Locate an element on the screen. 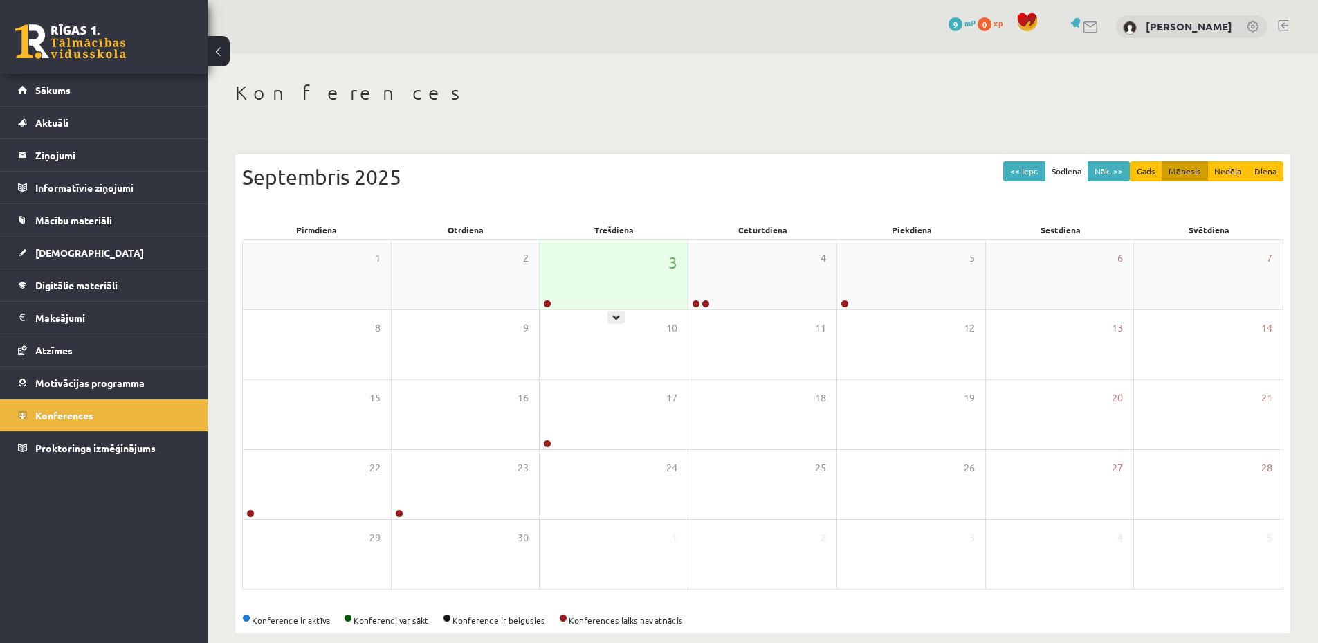 The image size is (1318, 643). span: 22 is located at coordinates (375, 468).